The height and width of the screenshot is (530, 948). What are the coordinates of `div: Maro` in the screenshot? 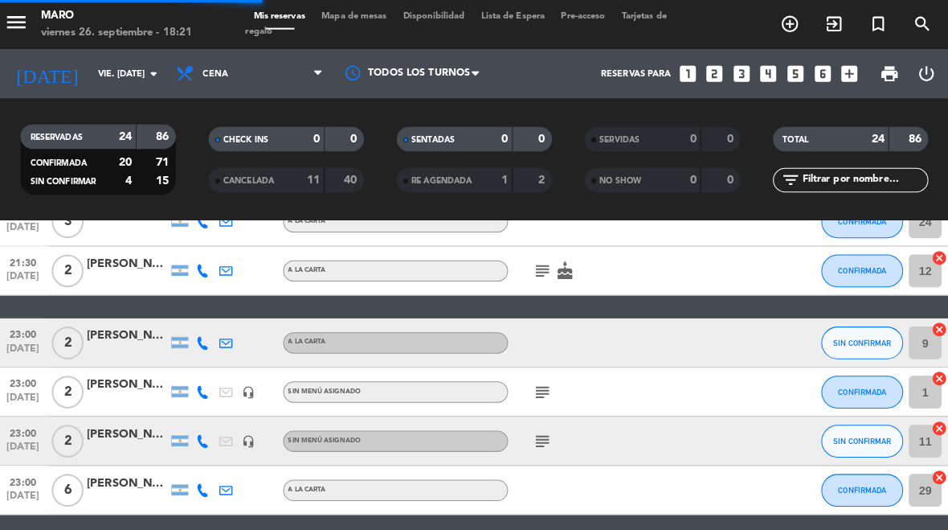 It's located at (122, 16).